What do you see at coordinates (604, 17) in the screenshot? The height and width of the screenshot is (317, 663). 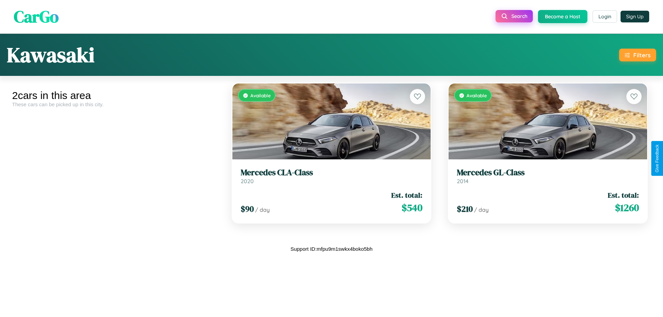 I see `button: Login` at bounding box center [604, 17].